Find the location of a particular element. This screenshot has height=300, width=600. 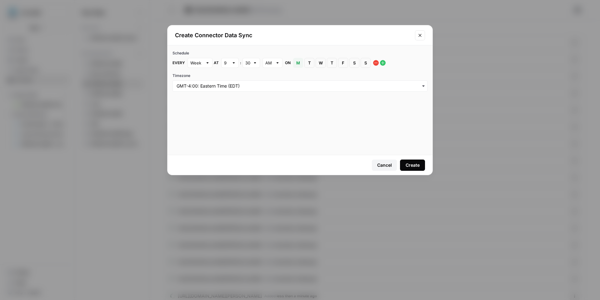

input: GMT-4:00: Eastern Time (EDT) is located at coordinates (300, 86).